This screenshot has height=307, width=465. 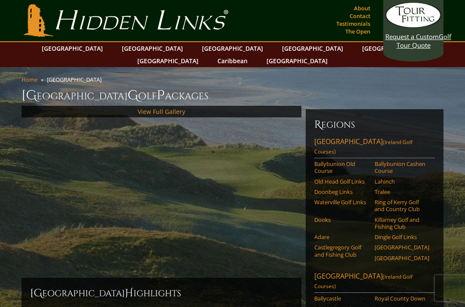 I want to click on a: Request a CustomGolf Tour Quote, so click(x=413, y=26).